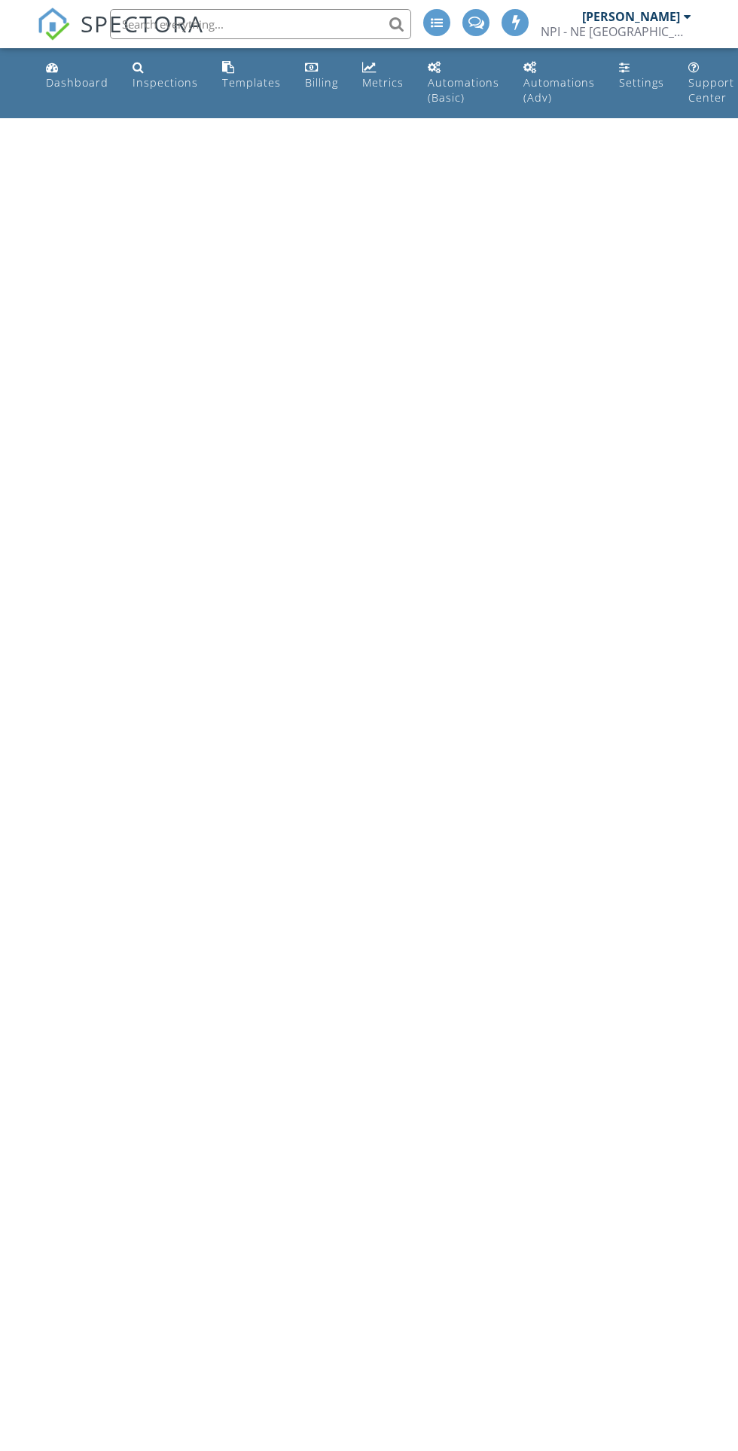 The width and height of the screenshot is (738, 1451). What do you see at coordinates (252, 75) in the screenshot?
I see `a: Templates` at bounding box center [252, 75].